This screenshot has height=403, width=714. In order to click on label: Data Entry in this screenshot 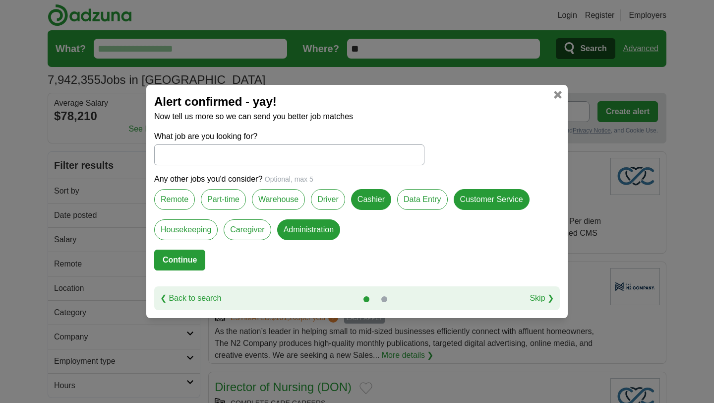, I will do `click(423, 199)`.